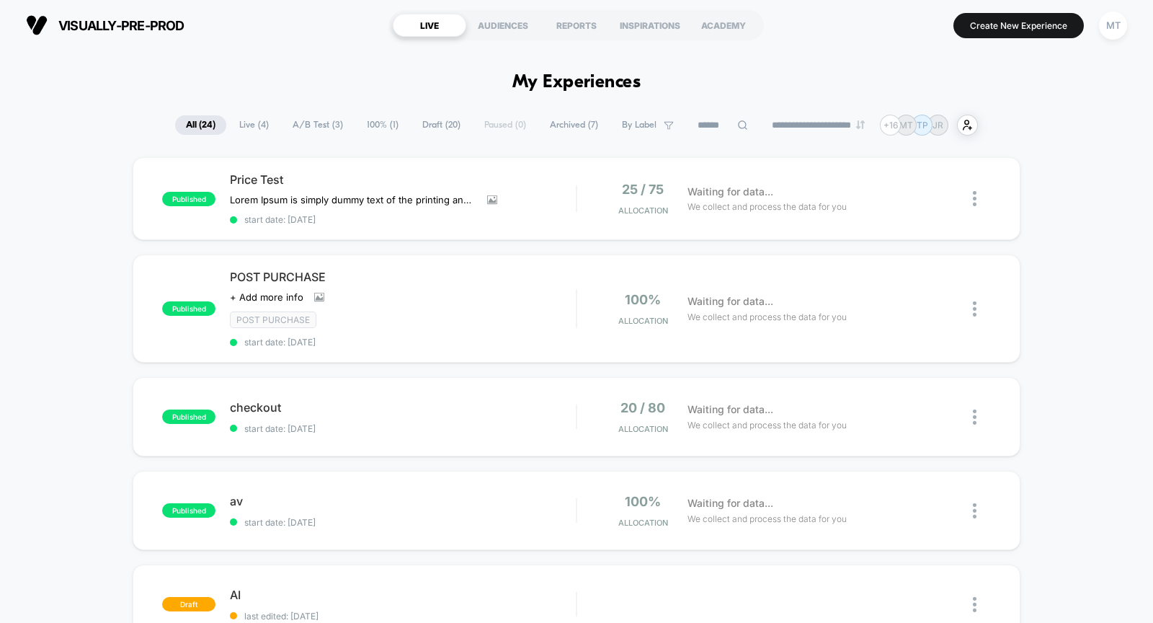  What do you see at coordinates (200, 125) in the screenshot?
I see `span: All ( 24 )` at bounding box center [200, 125].